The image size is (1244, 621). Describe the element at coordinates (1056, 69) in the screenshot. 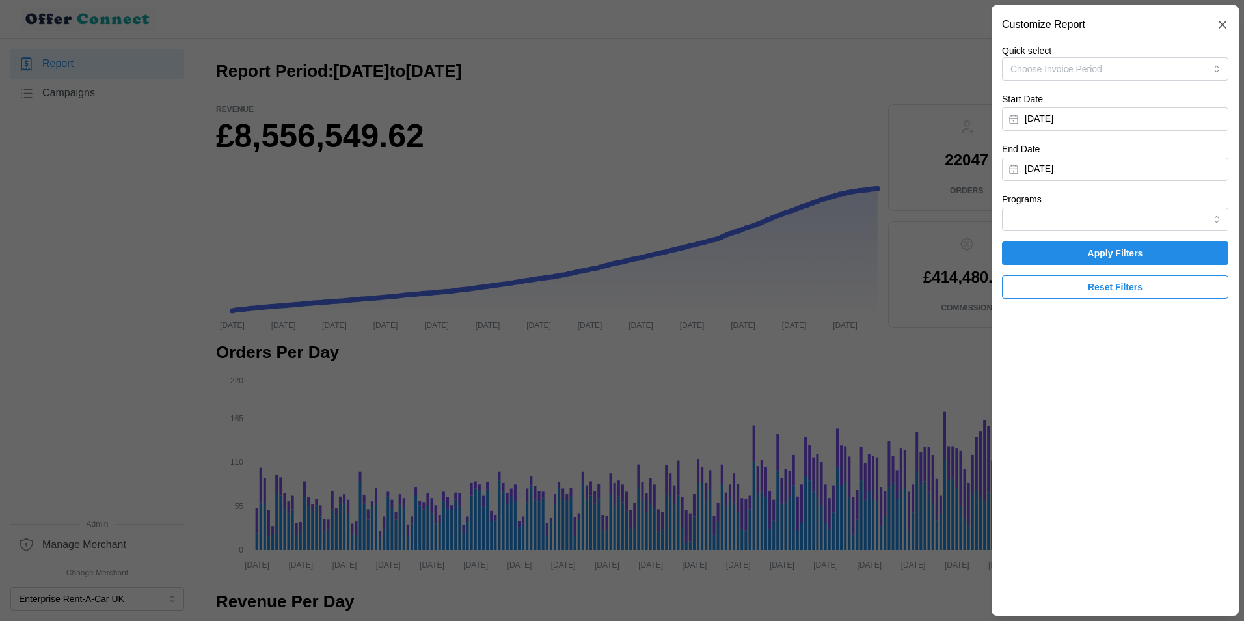

I see `span: Choose Invoice Period` at that location.